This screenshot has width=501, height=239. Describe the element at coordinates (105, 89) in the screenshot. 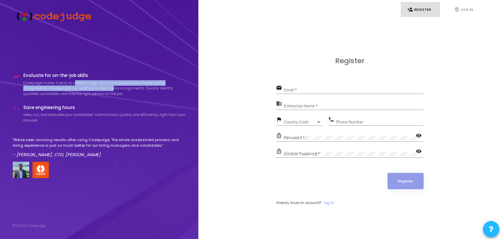

I see `p: Codejudge makes it easy to create, assign, track, and assess take-home coding assignments. Choose...` at that location.